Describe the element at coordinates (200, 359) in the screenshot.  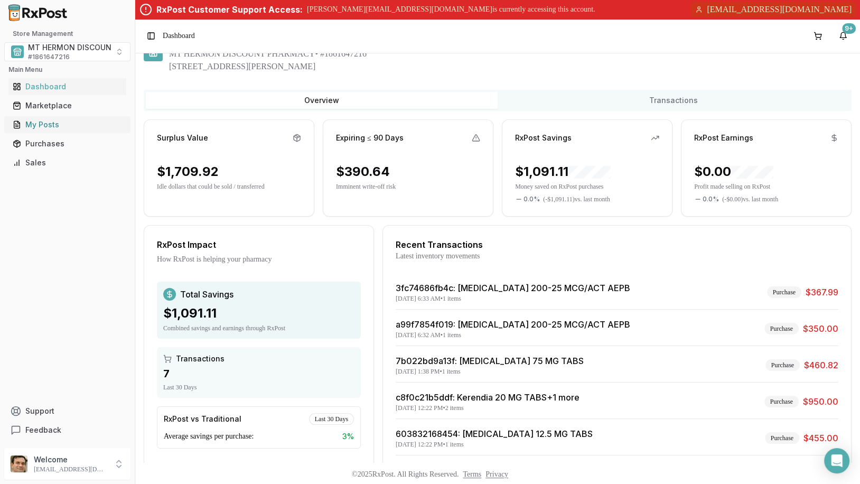
I see `span: Transactions` at that location.